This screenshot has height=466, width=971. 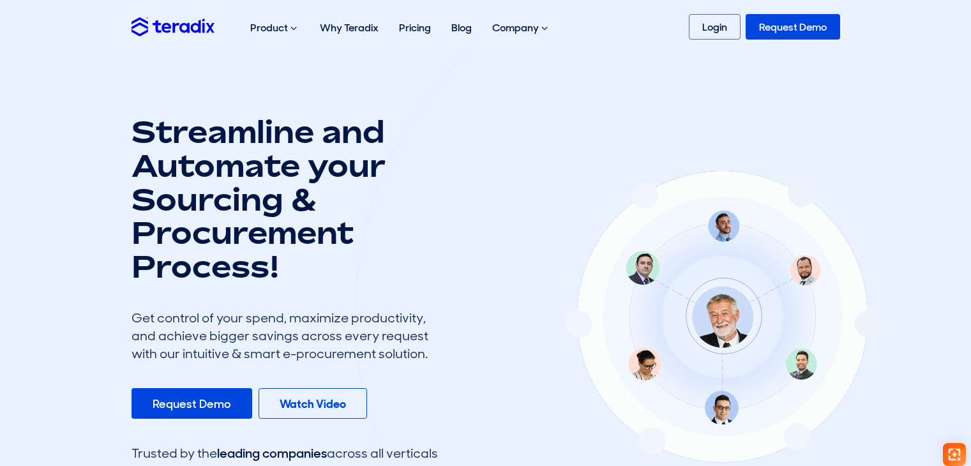 I want to click on a: Watch Video, so click(x=313, y=403).